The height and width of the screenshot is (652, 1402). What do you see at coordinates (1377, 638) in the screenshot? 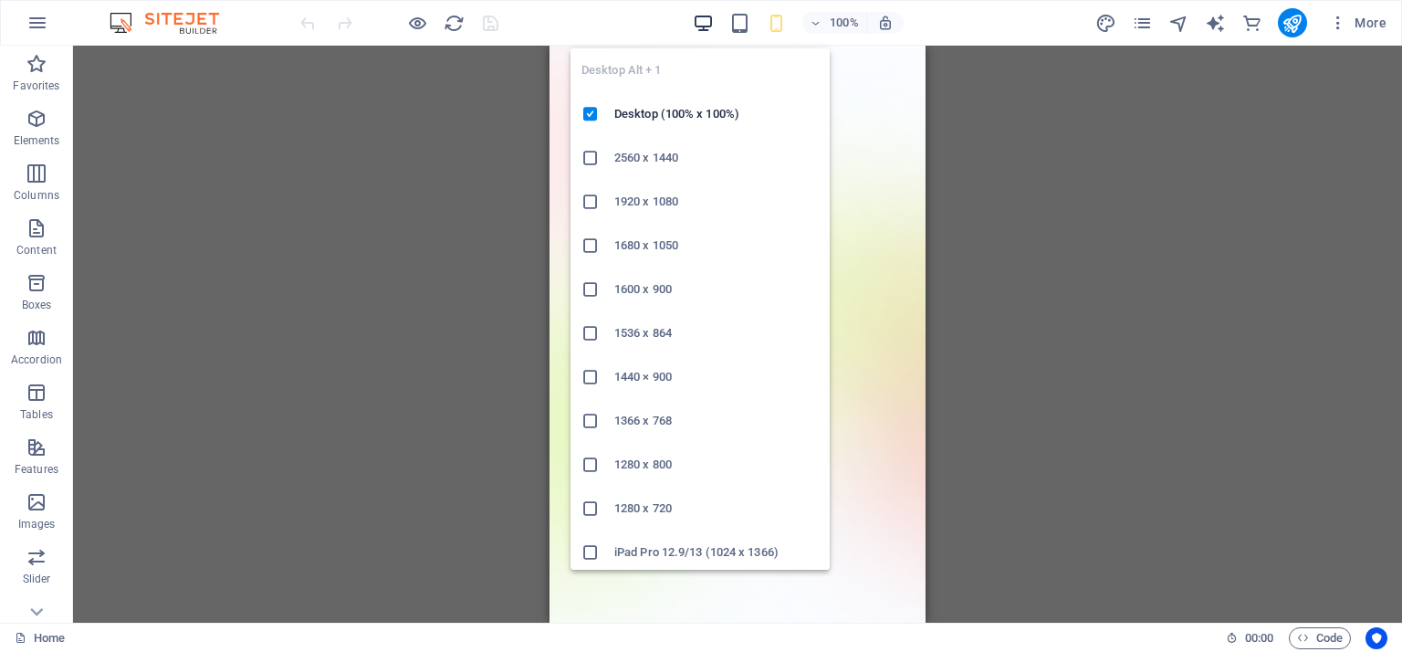
I see `button: Usercentrics` at bounding box center [1377, 638].